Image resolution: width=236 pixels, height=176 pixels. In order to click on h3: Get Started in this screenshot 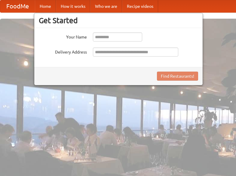, I will do `click(119, 20)`.